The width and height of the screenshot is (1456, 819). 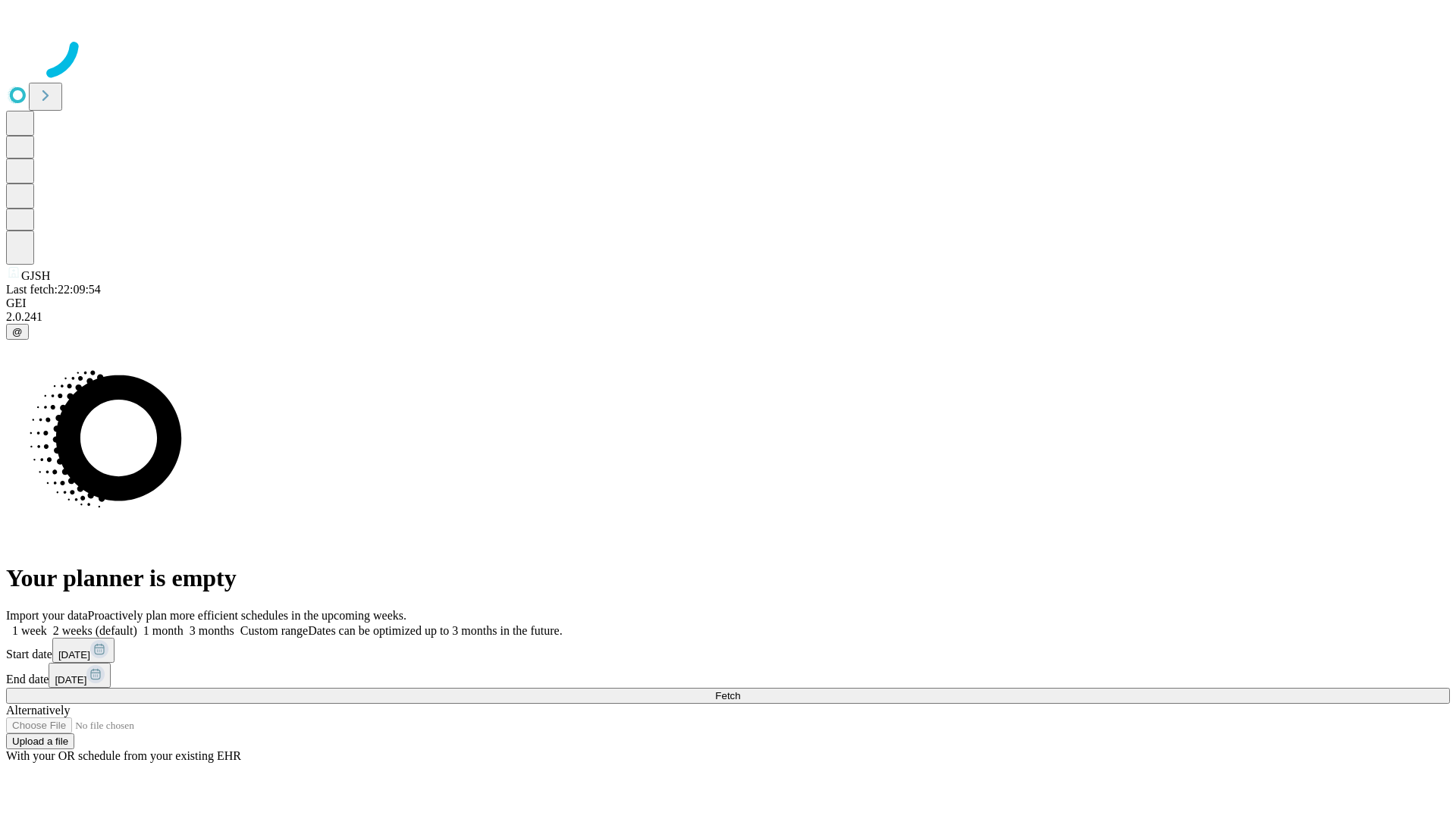 I want to click on span: Alternatively, so click(x=38, y=710).